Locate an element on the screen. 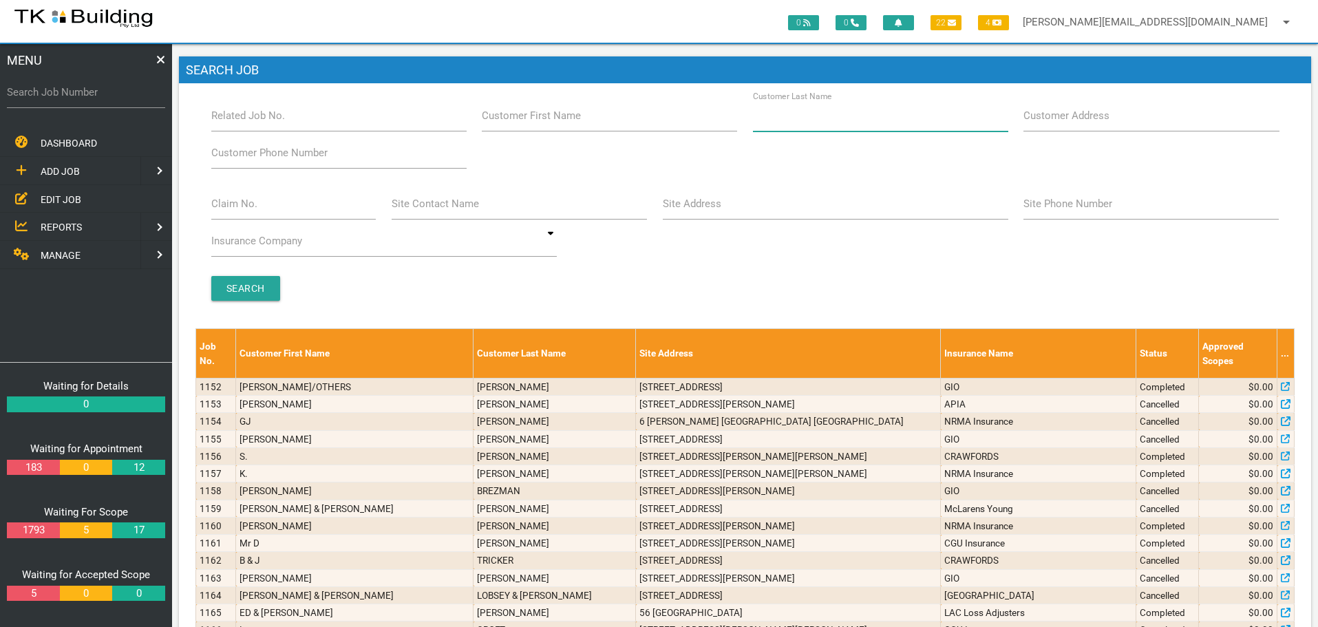 This screenshot has width=1318, height=627. td: 1160 is located at coordinates (216, 525).